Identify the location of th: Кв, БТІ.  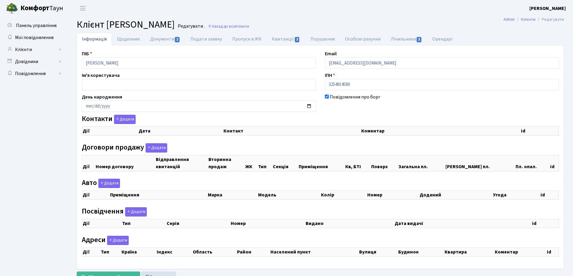
(358, 163).